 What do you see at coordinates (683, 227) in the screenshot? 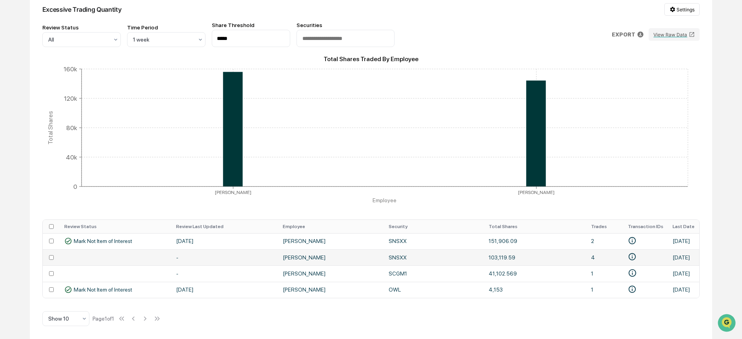
I see `th: Last Date` at bounding box center [683, 227].